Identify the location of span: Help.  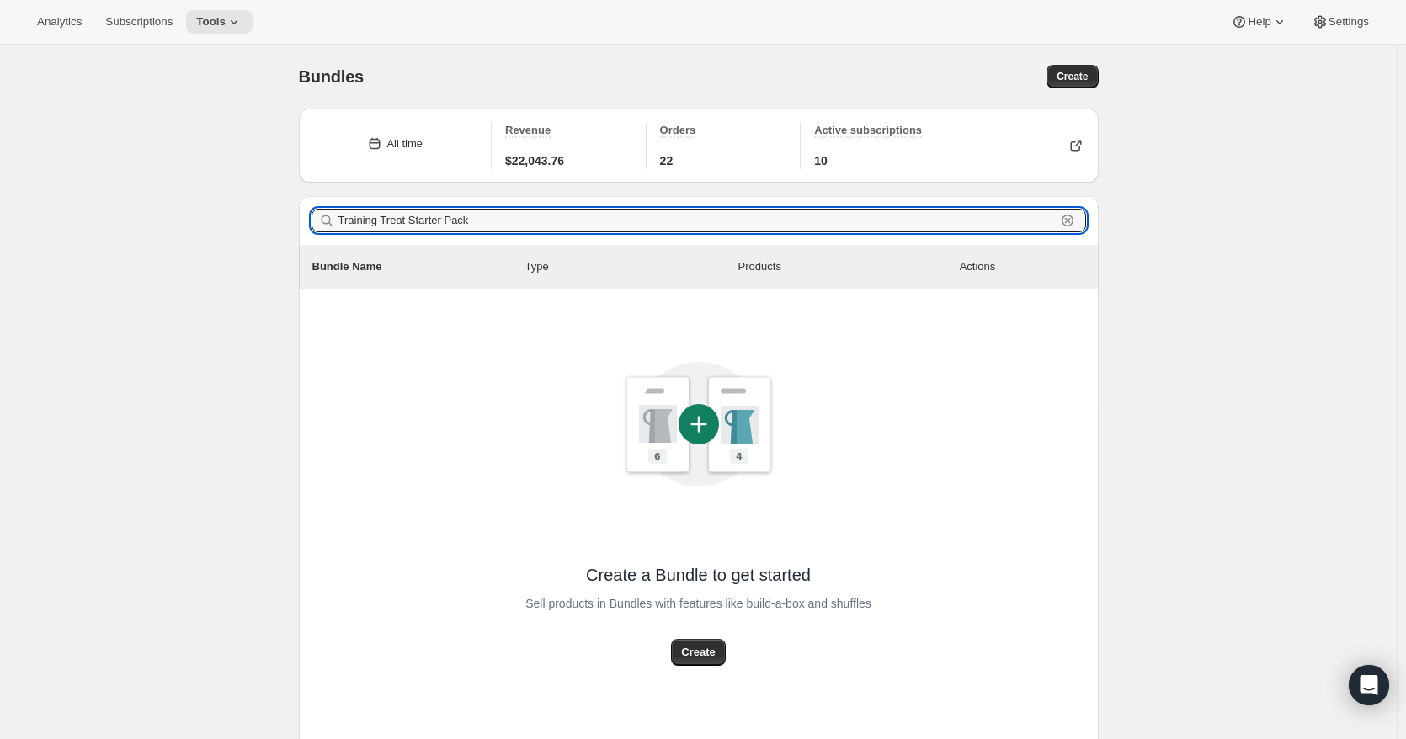
(1259, 22).